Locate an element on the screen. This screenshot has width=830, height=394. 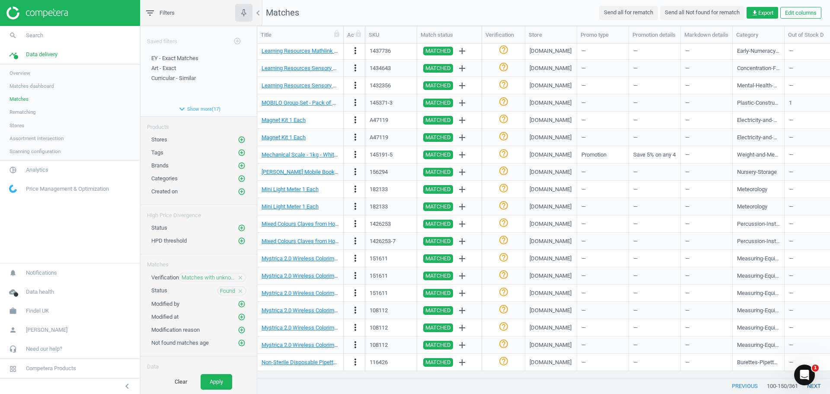
span: Need our help? is located at coordinates (44, 349).